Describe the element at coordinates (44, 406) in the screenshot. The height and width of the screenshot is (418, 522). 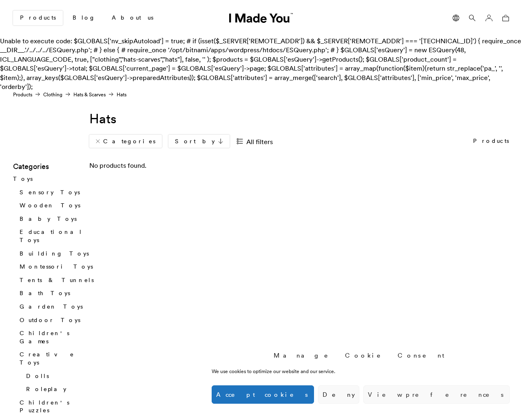
I see `a: Children's Puzzles` at that location.